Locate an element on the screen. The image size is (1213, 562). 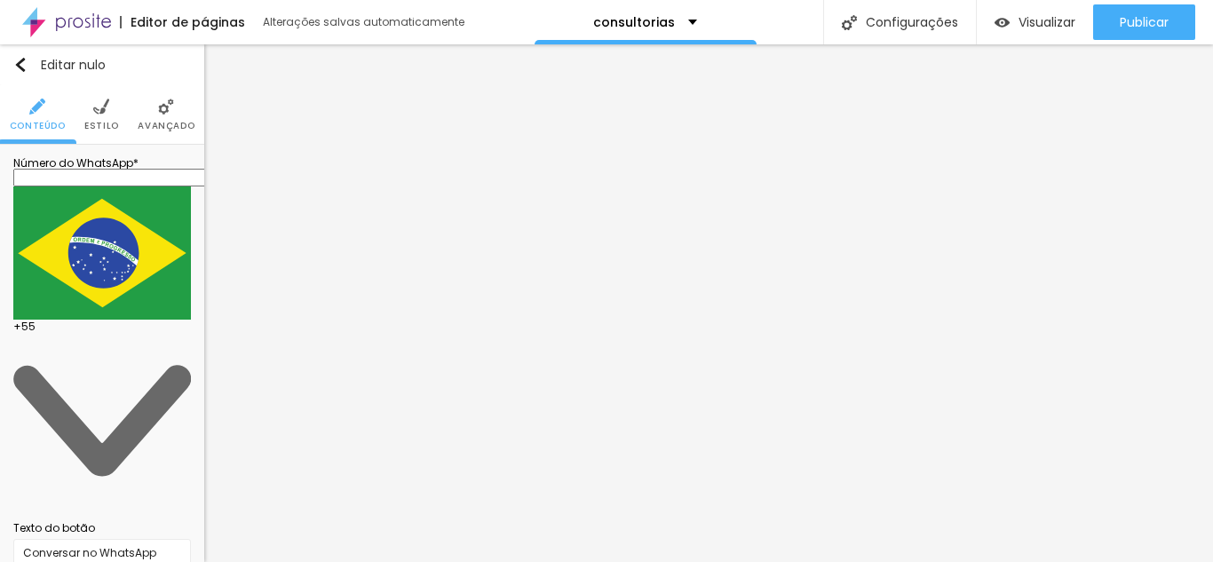
font: Estilo is located at coordinates (101, 125).